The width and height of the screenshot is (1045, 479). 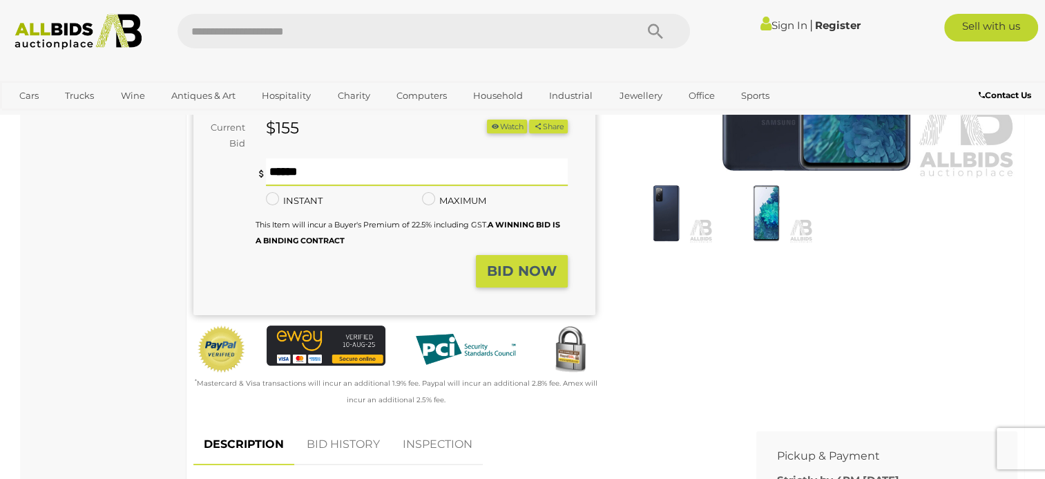 I want to click on a: Sign In, so click(x=784, y=25).